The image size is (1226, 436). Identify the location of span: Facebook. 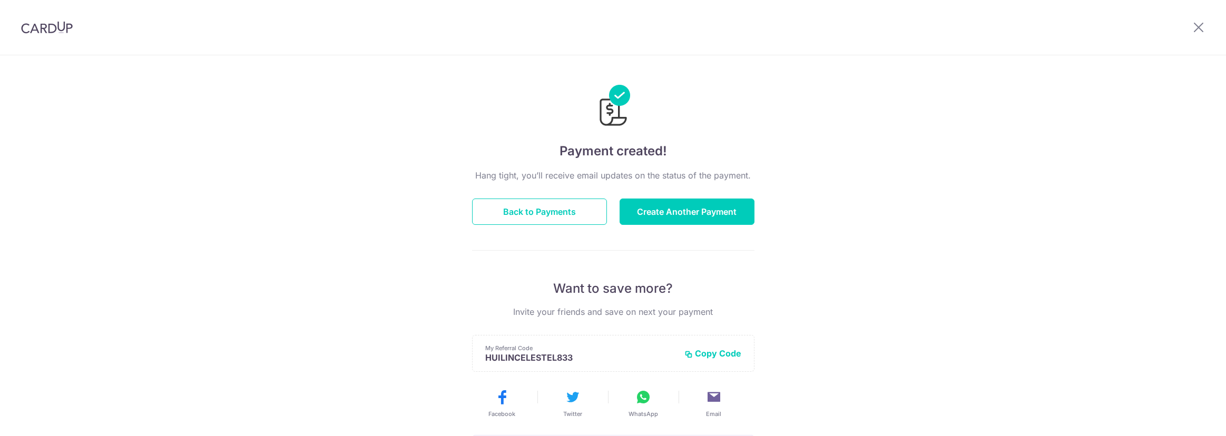
(502, 414).